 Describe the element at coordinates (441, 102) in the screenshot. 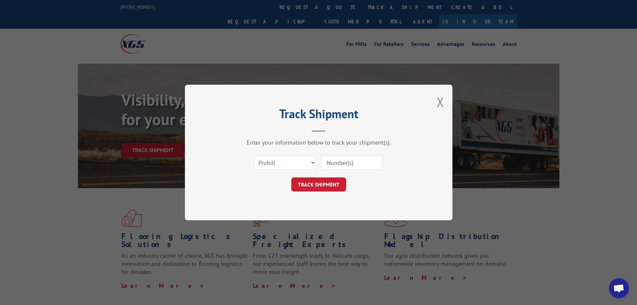

I see `button: Close modal` at that location.